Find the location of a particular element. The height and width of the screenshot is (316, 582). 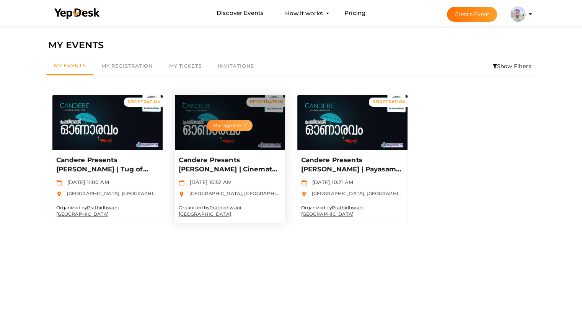

button: Create Event is located at coordinates (472, 14).